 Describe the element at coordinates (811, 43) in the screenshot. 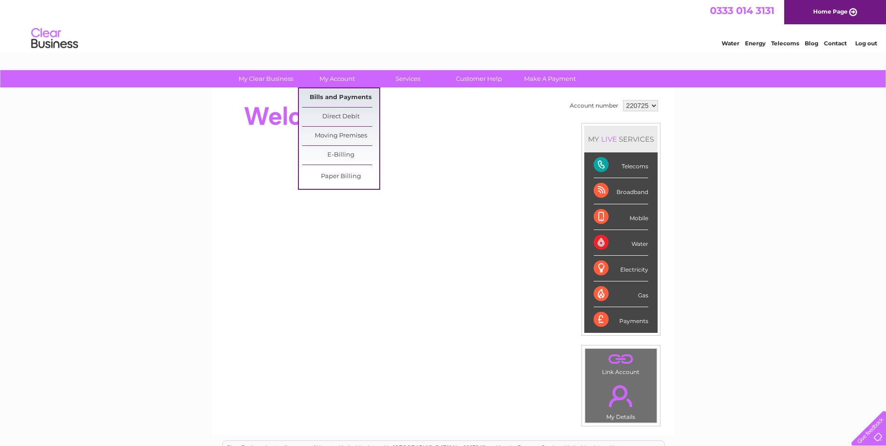

I see `a: Blog` at that location.